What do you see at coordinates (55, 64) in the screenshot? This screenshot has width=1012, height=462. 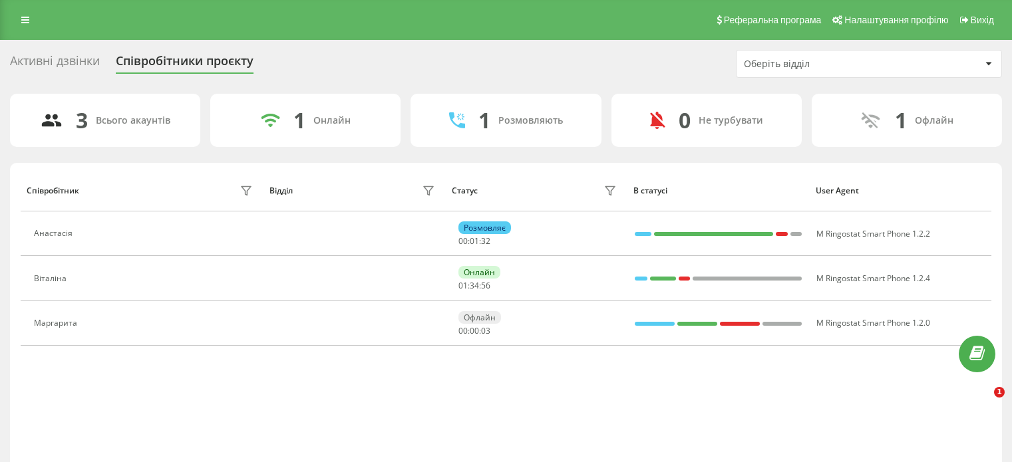 I see `div: Активні дзвінки` at bounding box center [55, 64].